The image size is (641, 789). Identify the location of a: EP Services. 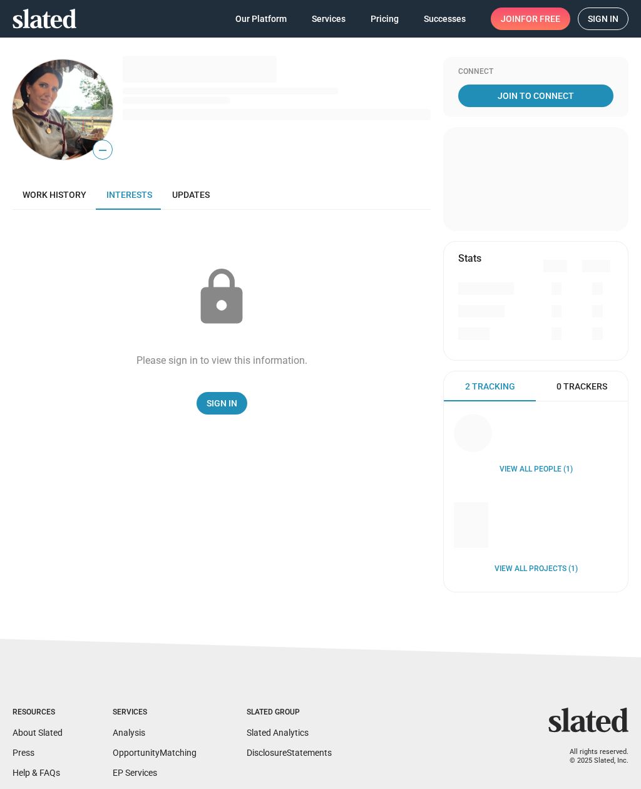
(135, 773).